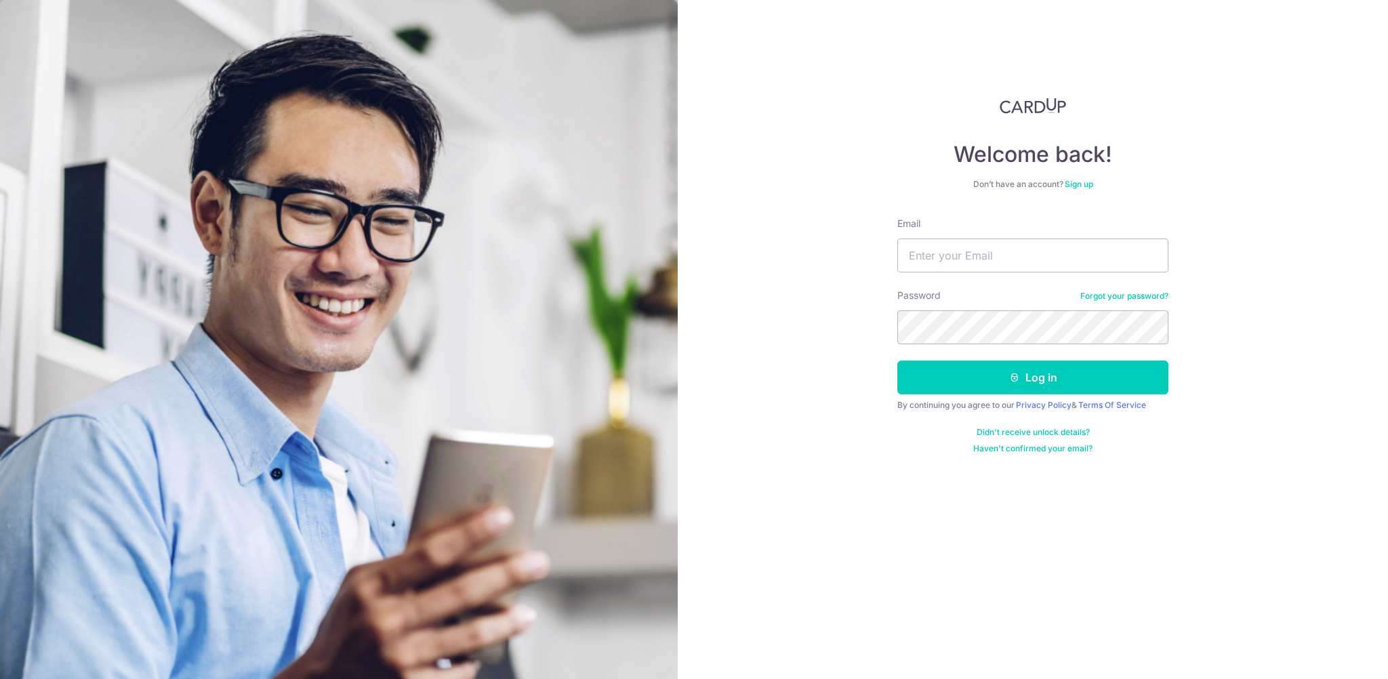  Describe the element at coordinates (1033, 256) in the screenshot. I see `input: Enter your Email` at that location.